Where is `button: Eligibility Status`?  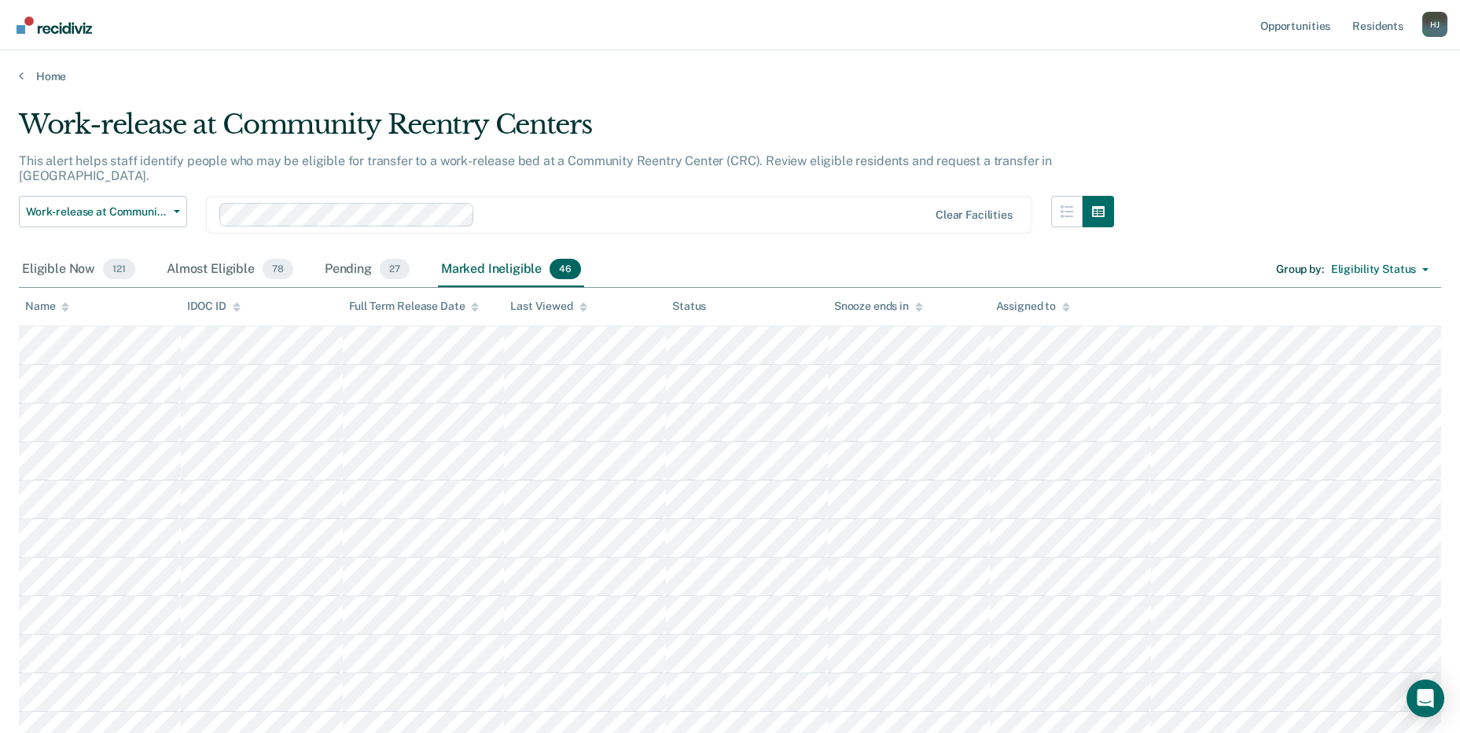 button: Eligibility Status is located at coordinates (1379, 270).